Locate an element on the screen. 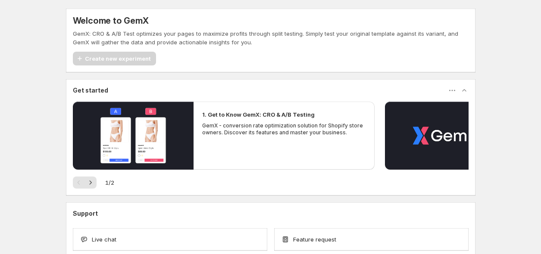 Image resolution: width=541 pixels, height=254 pixels. h2: 1. Get to Know GemX: CRO & A/B Testing is located at coordinates (258, 115).